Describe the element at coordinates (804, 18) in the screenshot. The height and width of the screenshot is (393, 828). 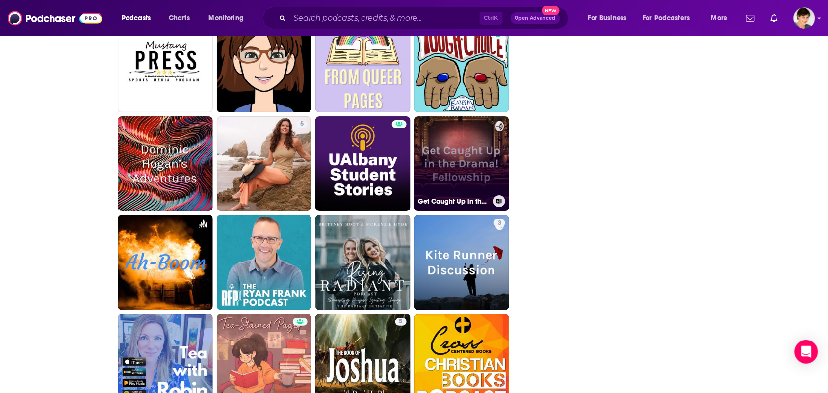
I see `img: User Profile` at that location.